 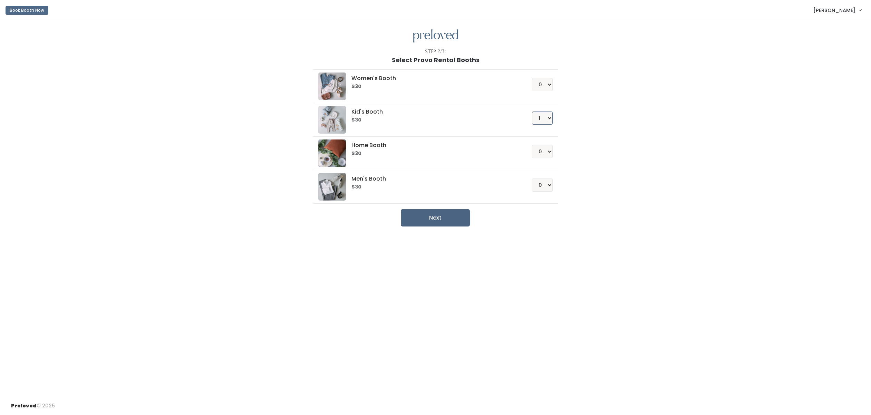 I want to click on h5: Kid's Booth, so click(x=433, y=112).